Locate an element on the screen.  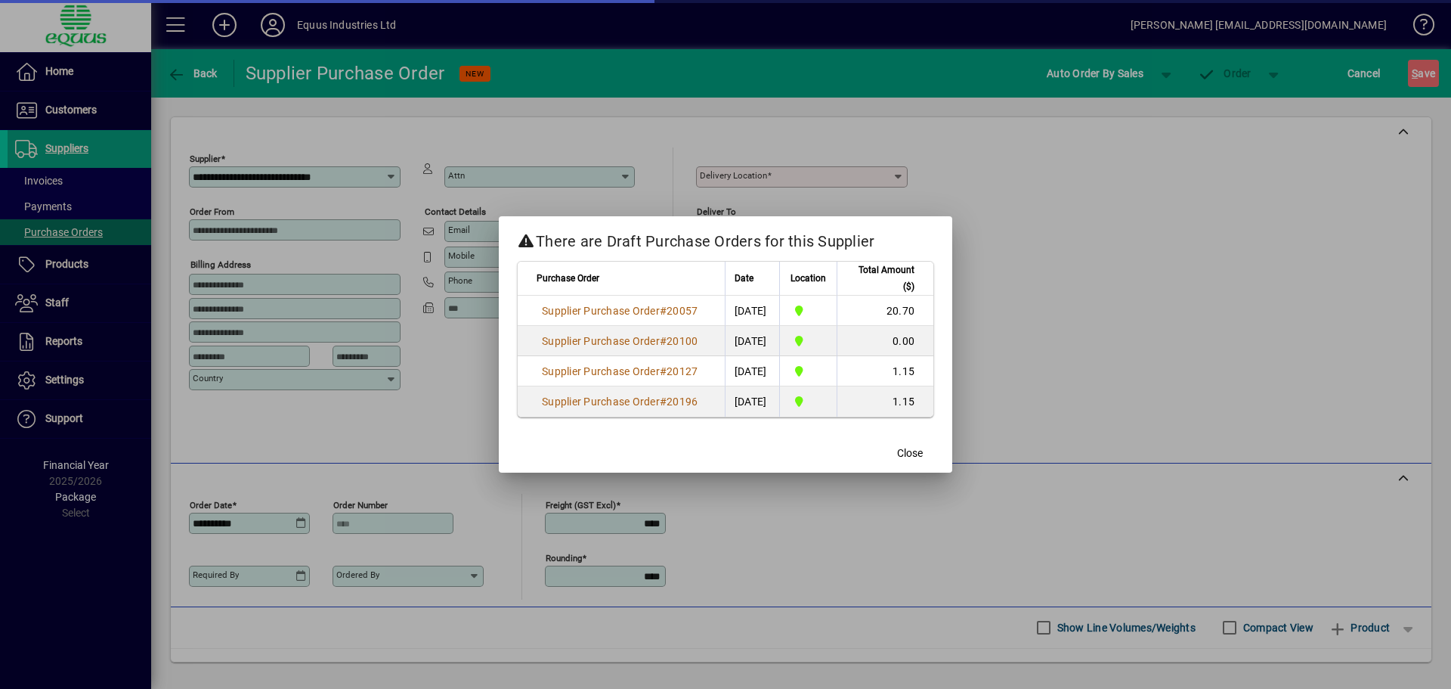
span: Close is located at coordinates (910, 453).